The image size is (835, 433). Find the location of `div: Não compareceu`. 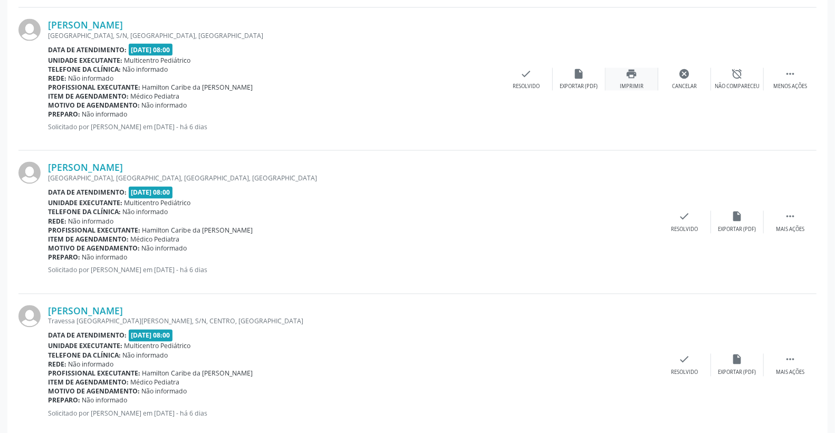

div: Não compareceu is located at coordinates (737, 87).